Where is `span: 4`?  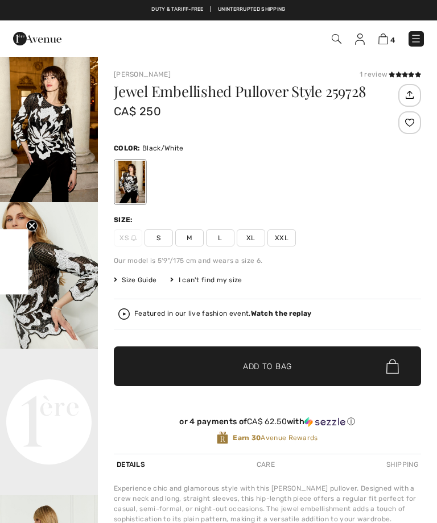 span: 4 is located at coordinates (392, 40).